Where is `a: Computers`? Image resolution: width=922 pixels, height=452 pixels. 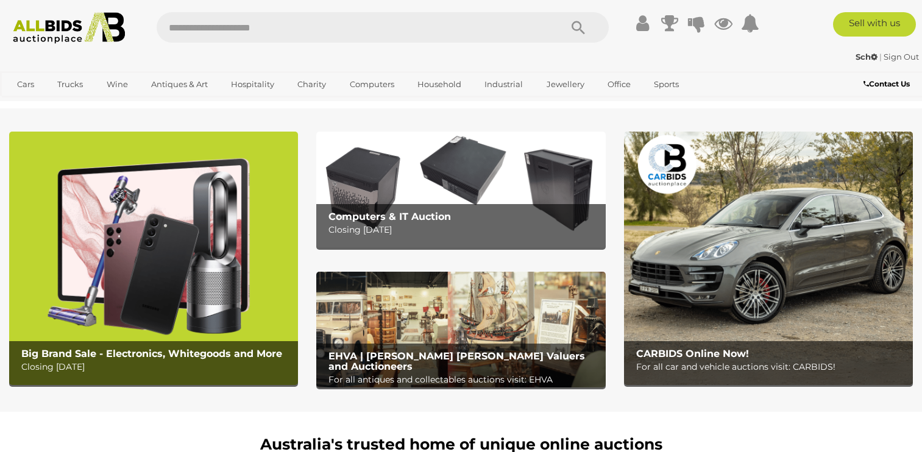 a: Computers is located at coordinates (372, 84).